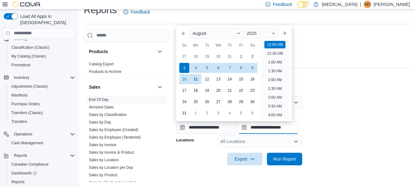  What do you see at coordinates (230, 91) in the screenshot?
I see `div: day-21` at bounding box center [230, 91].